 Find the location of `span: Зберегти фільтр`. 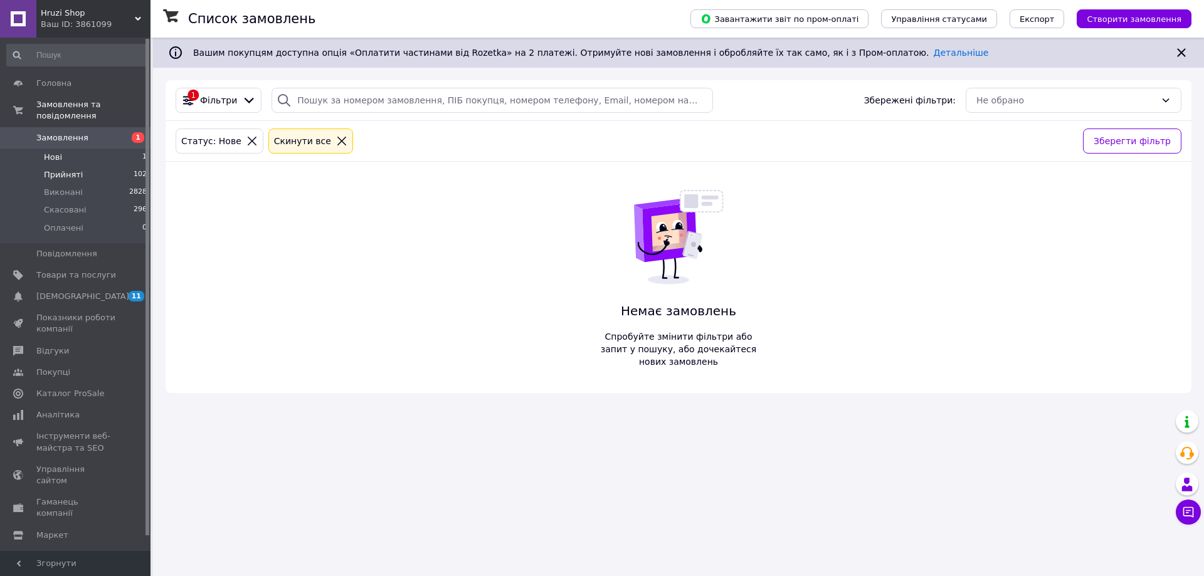

span: Зберегти фільтр is located at coordinates (1132, 141).